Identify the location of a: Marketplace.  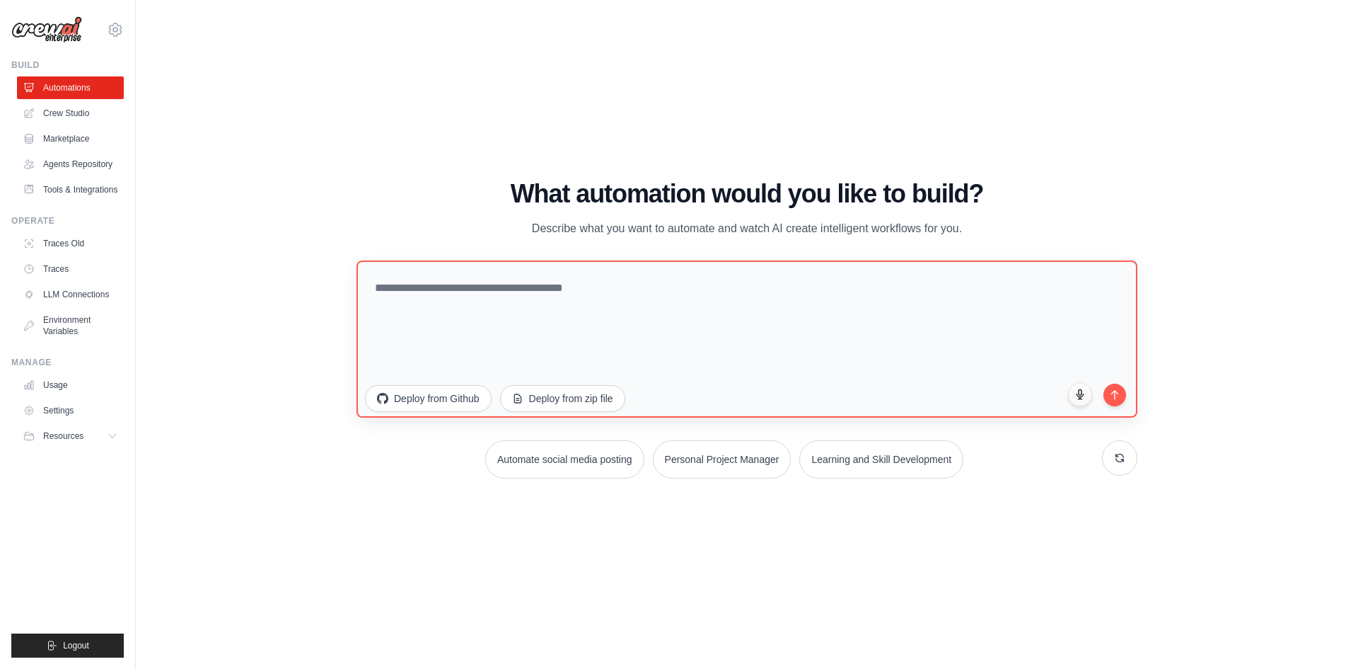
(70, 139).